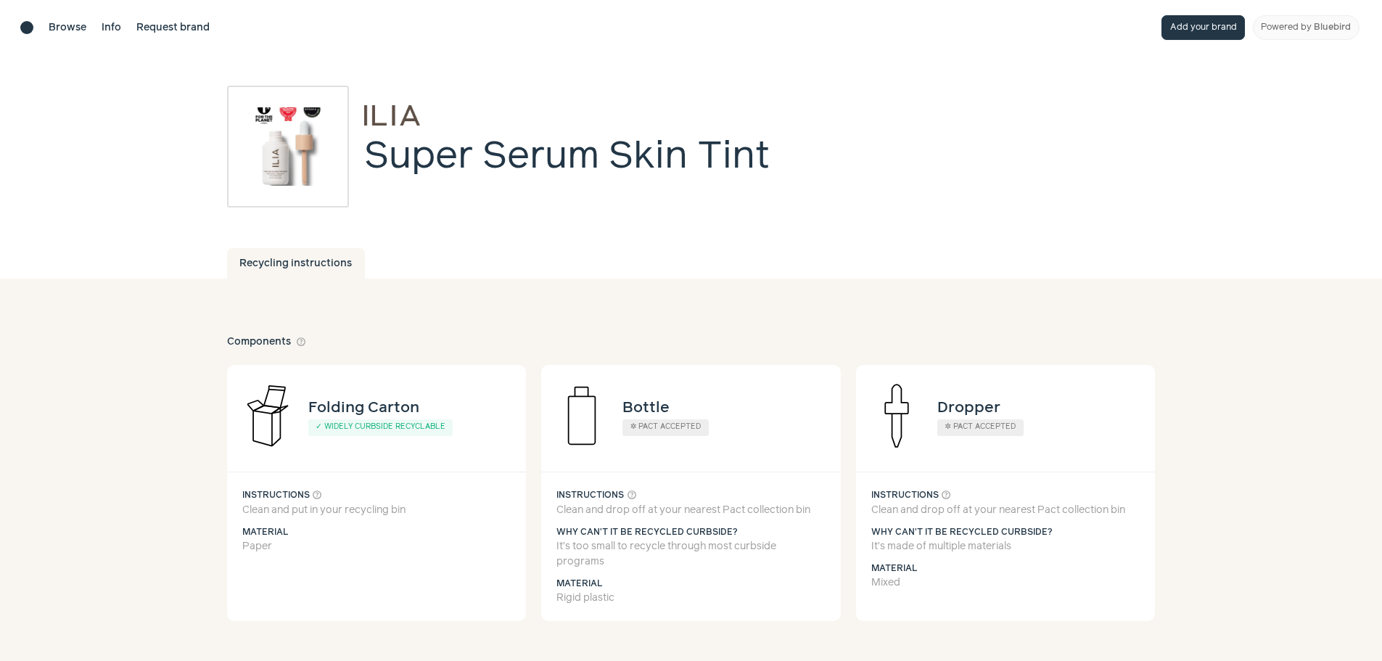 Image resolution: width=1382 pixels, height=661 pixels. Describe the element at coordinates (67, 28) in the screenshot. I see `a: Browse` at that location.